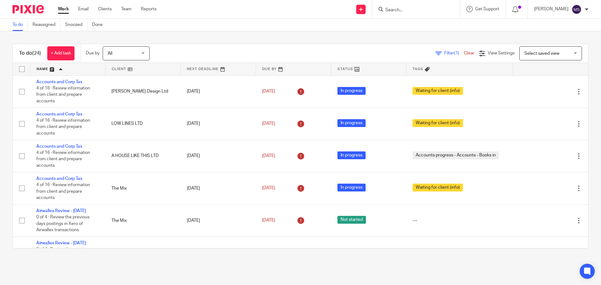 The height and width of the screenshot is (285, 601). Describe the element at coordinates (149, 9) in the screenshot. I see `a: Reports` at that location.